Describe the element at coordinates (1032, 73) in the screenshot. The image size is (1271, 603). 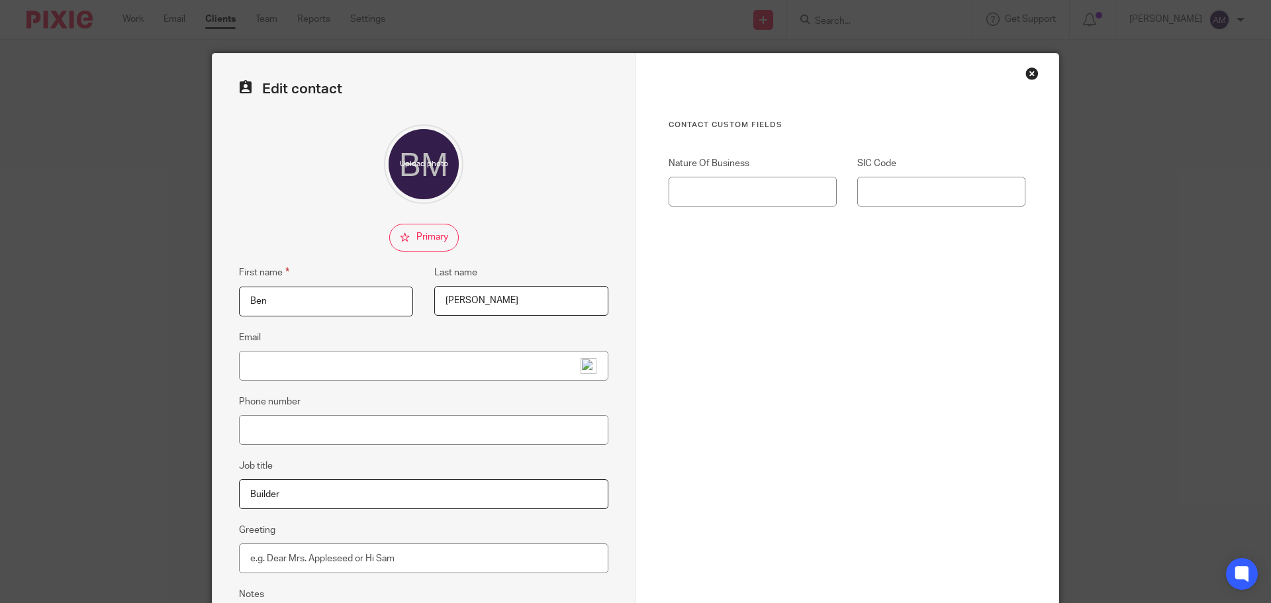
I see `div: Close this dialog window` at that location.